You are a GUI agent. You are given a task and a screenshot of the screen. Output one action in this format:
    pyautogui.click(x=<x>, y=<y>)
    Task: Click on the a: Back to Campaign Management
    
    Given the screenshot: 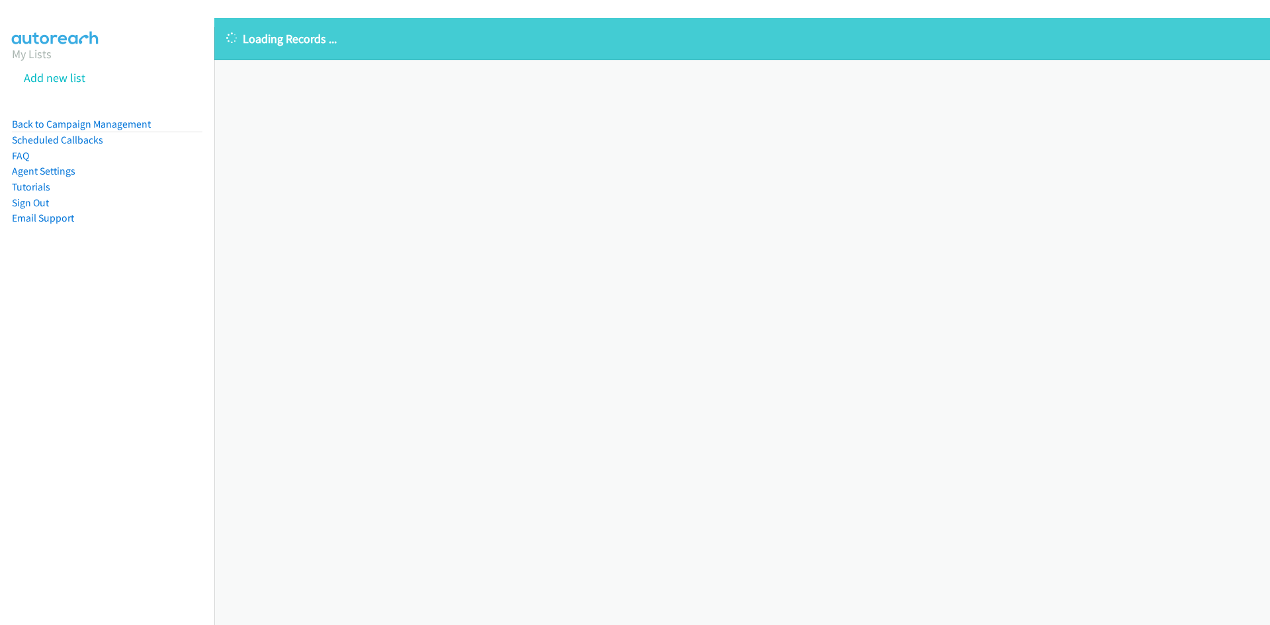 What is the action you would take?
    pyautogui.click(x=81, y=124)
    